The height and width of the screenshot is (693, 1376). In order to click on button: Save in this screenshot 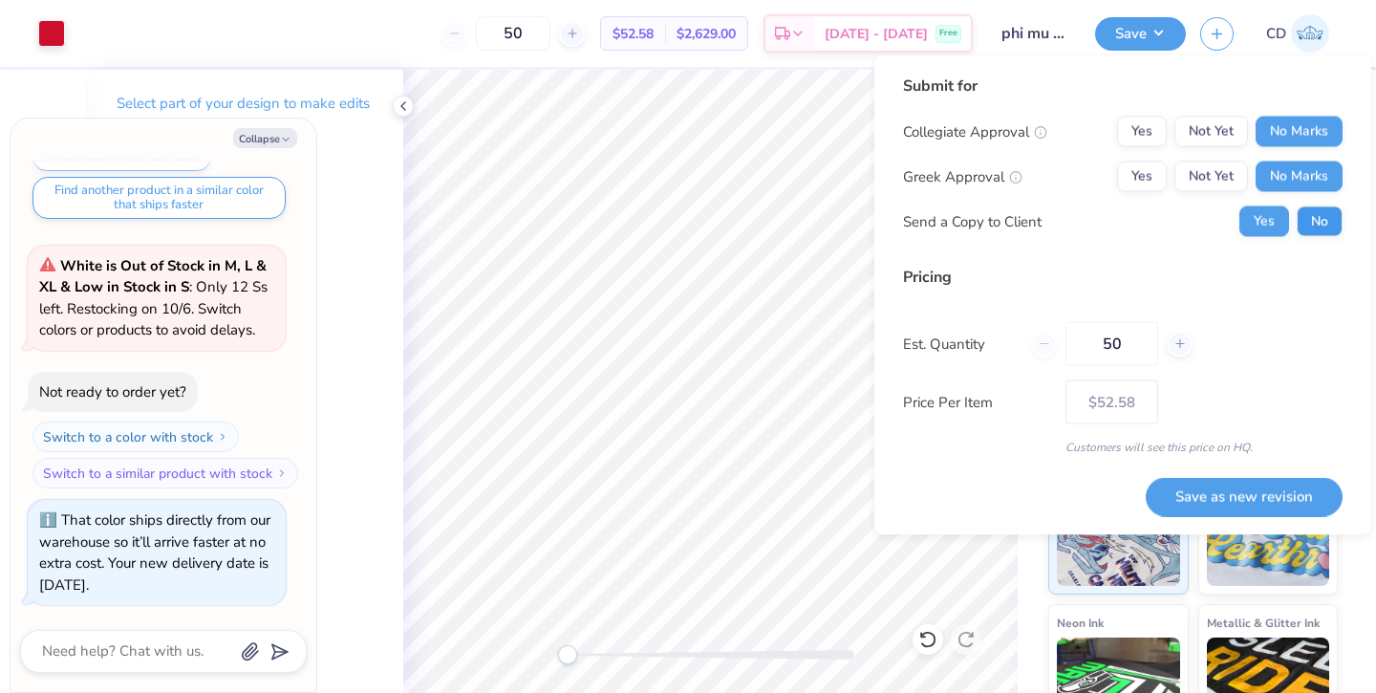, I will do `click(1140, 33)`.